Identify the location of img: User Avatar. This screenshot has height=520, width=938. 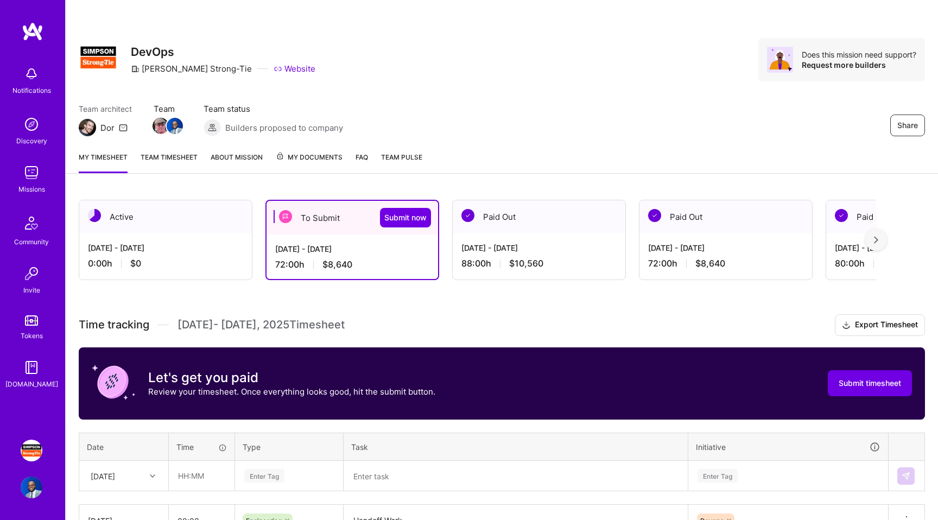
(31, 487).